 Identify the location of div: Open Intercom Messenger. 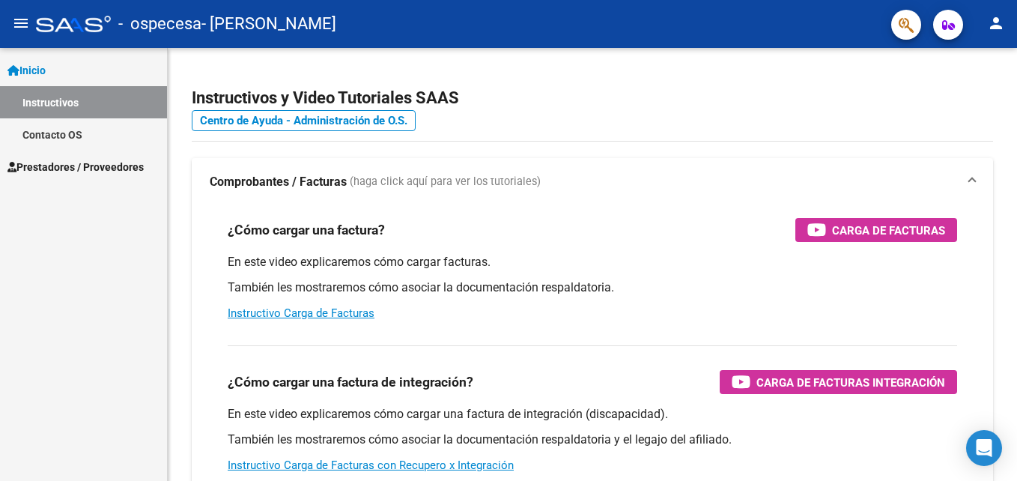
(984, 448).